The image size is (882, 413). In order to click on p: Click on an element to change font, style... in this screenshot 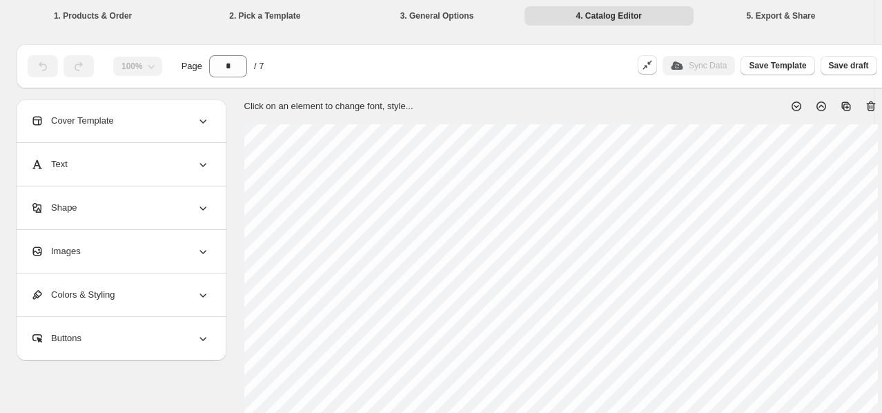, I will do `click(328, 106)`.